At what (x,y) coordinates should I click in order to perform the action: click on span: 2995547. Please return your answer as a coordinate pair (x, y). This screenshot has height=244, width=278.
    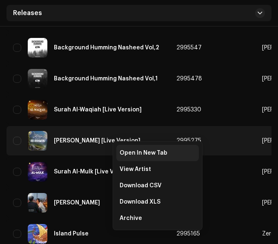
    Looking at the image, I should click on (189, 48).